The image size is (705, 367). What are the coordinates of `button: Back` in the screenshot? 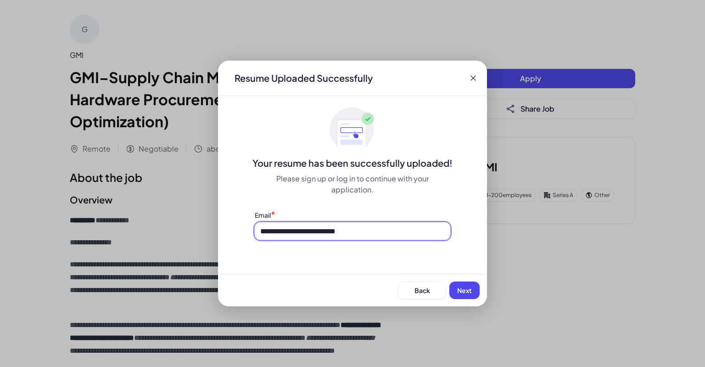 It's located at (422, 290).